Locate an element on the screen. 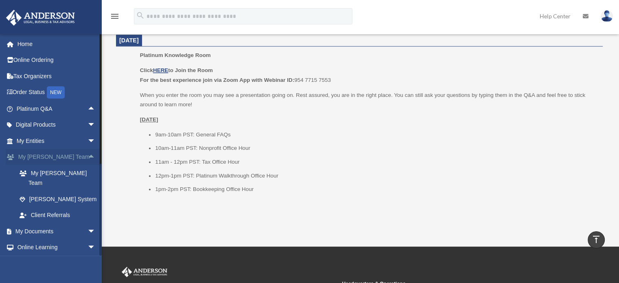  a: HERE is located at coordinates (160, 70).